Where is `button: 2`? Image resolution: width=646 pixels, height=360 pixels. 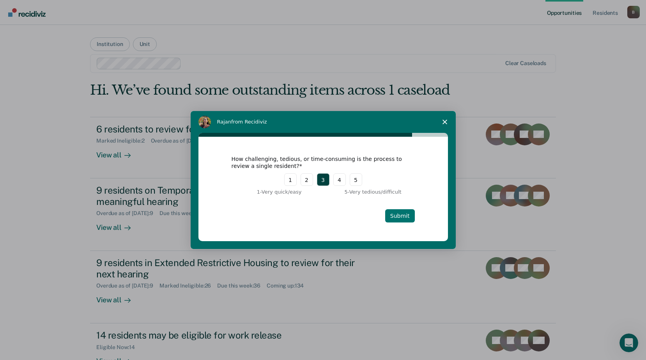
button: 2 is located at coordinates (307, 180).